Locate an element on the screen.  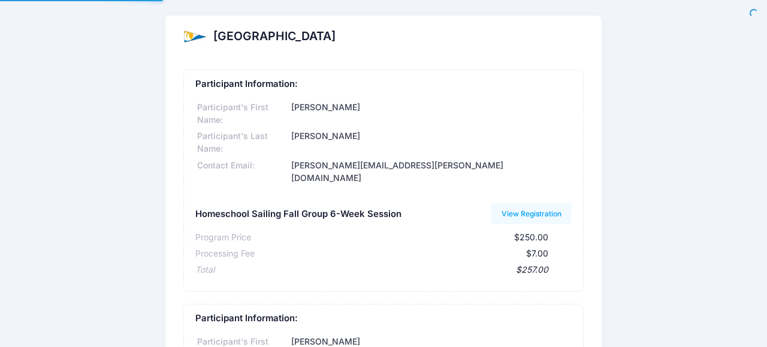
div: $257.00 is located at coordinates (381, 270).